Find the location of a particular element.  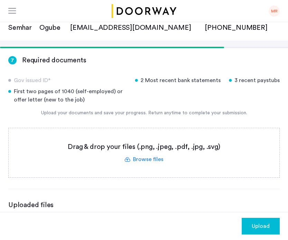

div: MR is located at coordinates (274, 11).